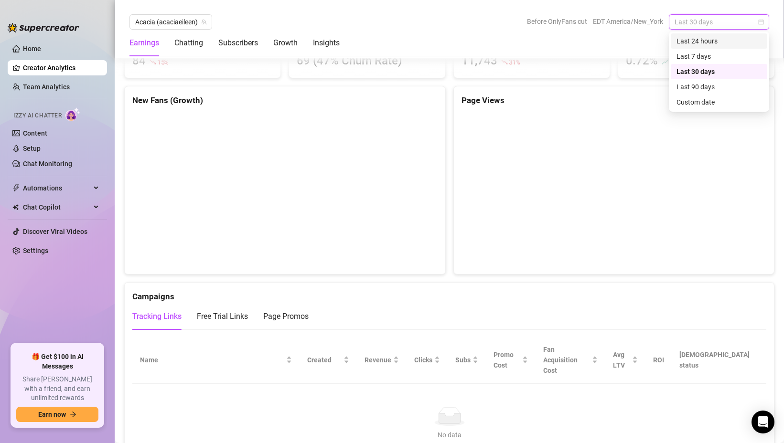  What do you see at coordinates (719, 56) in the screenshot?
I see `div: Last 7 days` at bounding box center [719, 56].